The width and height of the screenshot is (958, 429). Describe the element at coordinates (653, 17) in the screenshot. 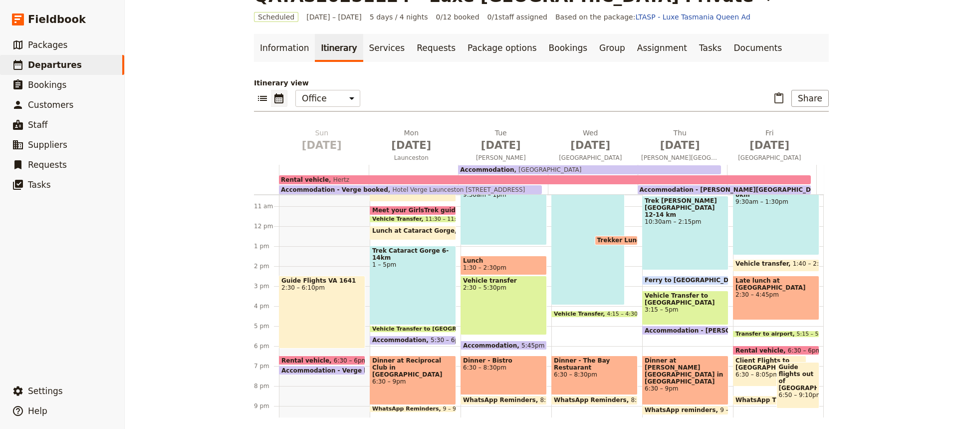

I see `span: Based on the package:` at that location.